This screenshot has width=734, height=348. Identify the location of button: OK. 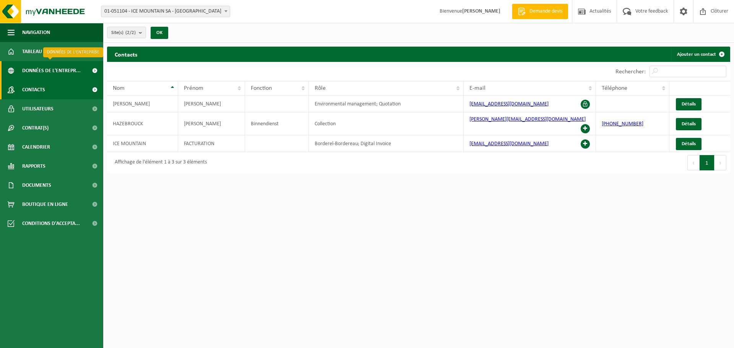
(159, 33).